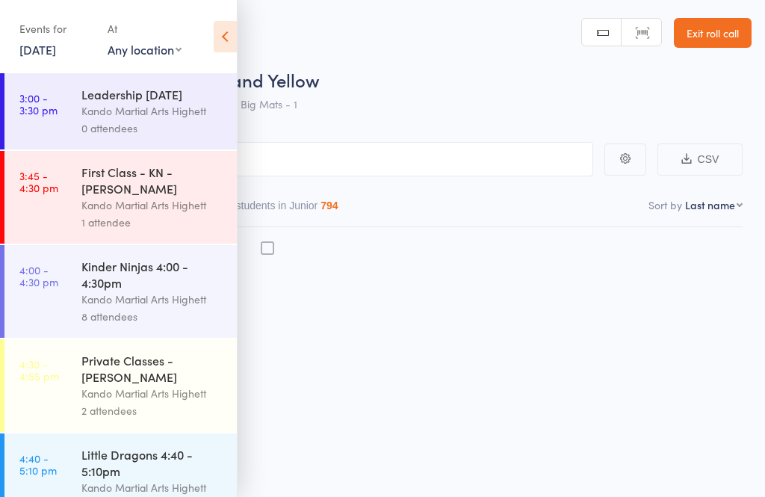 This screenshot has height=497, width=765. I want to click on time: 4:40 - 5:10 pm, so click(38, 464).